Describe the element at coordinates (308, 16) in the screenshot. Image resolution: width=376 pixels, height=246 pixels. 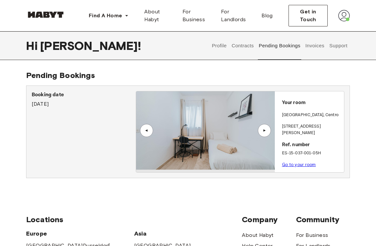
I see `span: Get in Touch` at that location.